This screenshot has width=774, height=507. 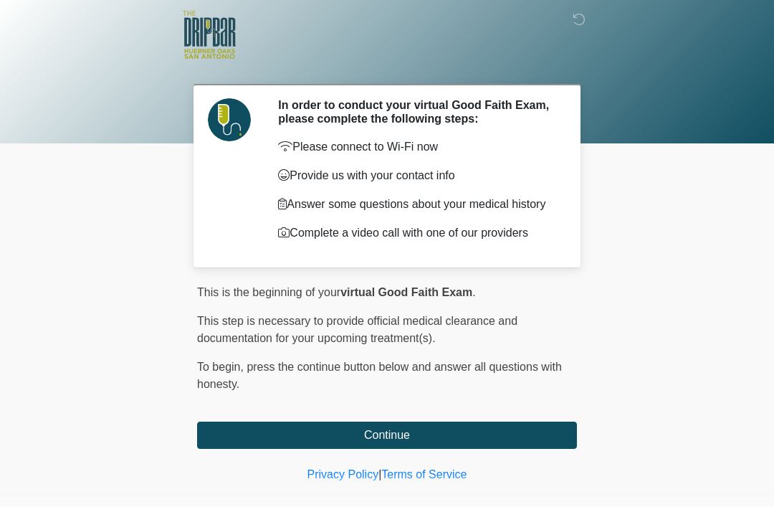 I want to click on p: Complete a video call with one of our providers, so click(x=417, y=233).